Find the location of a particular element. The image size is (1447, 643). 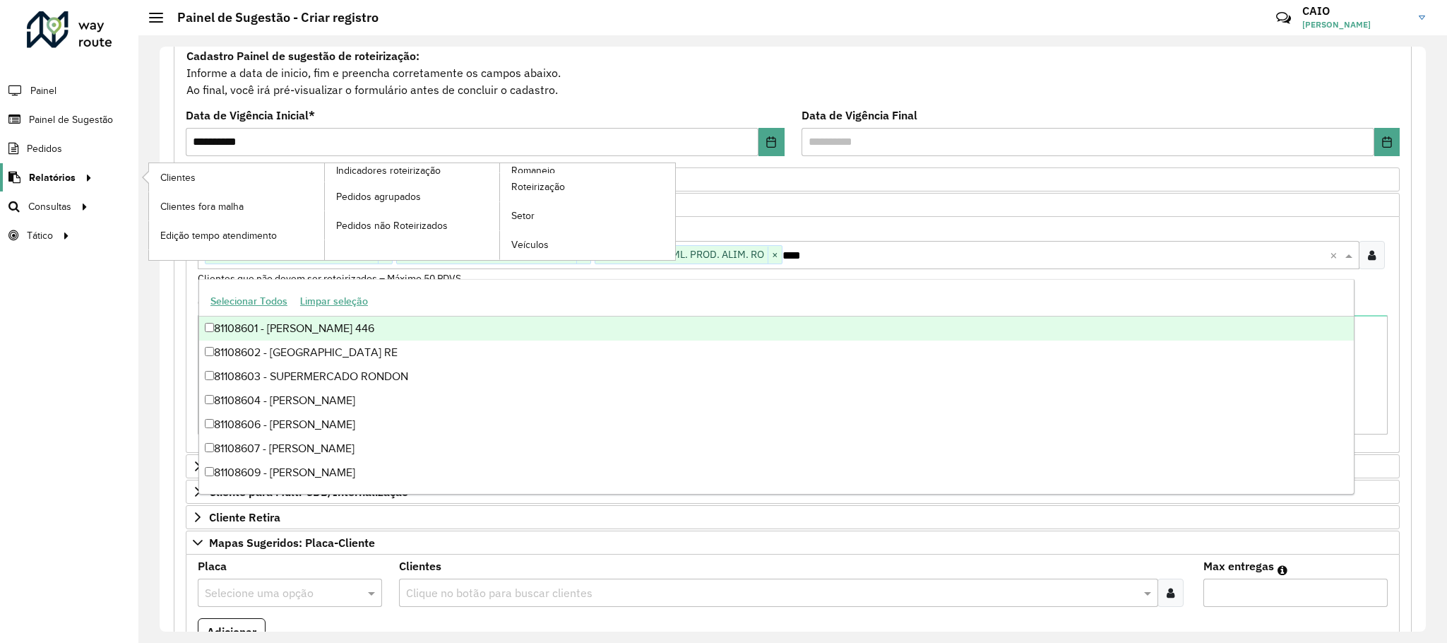

label: Max entregas is located at coordinates (1239, 566).